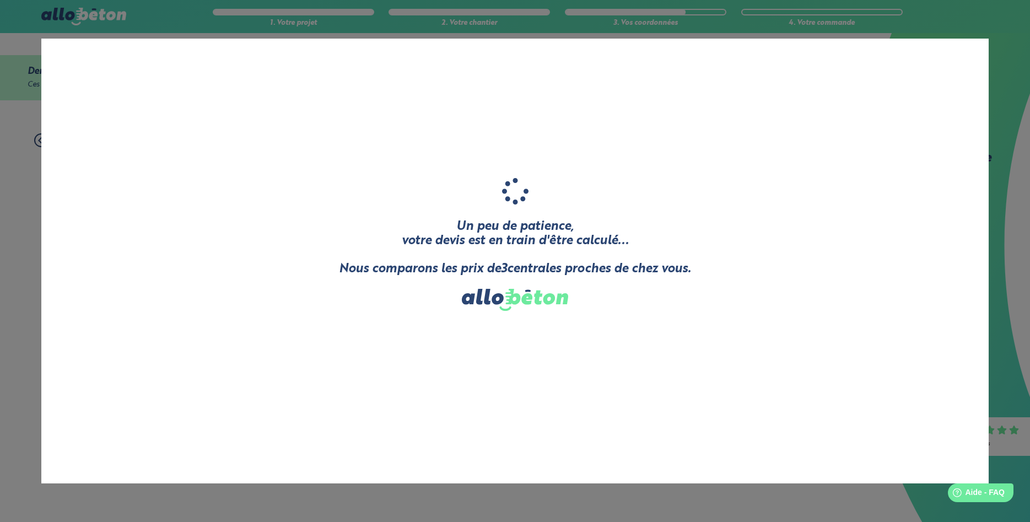  I want to click on p: Un peu de patience, votre devis est en train d'être calculé..., so click(515, 248).